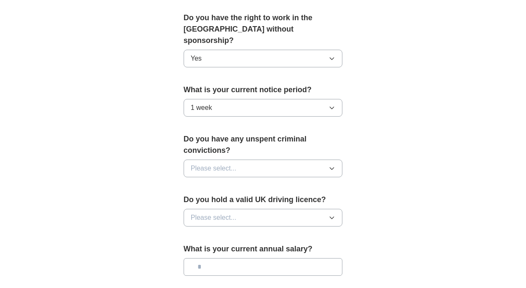  Describe the element at coordinates (263, 145) in the screenshot. I see `label: Do you have any unspent criminal convictions?` at that location.